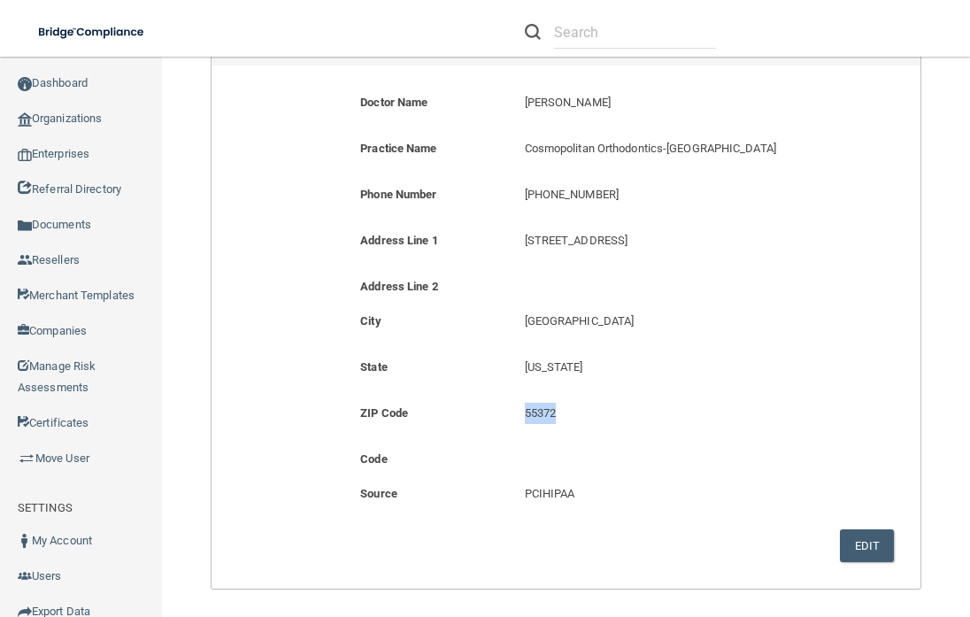 This screenshot has width=970, height=617. What do you see at coordinates (373, 458) in the screenshot?
I see `b: Code` at bounding box center [373, 458].